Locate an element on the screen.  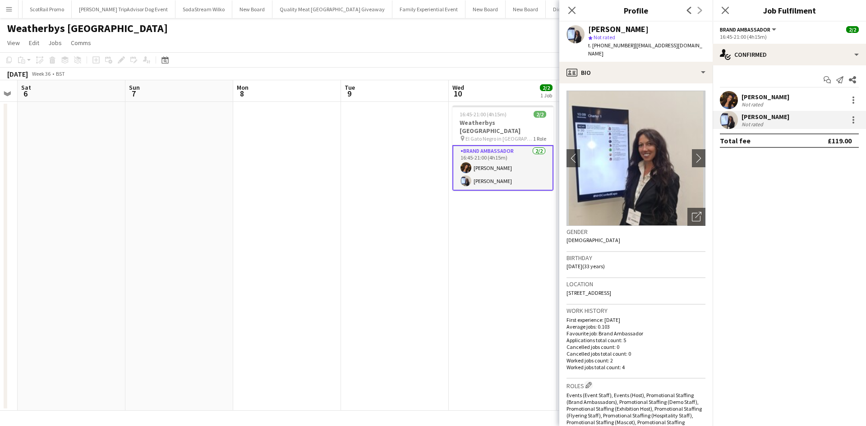
span: 1 Role is located at coordinates (540, 139).